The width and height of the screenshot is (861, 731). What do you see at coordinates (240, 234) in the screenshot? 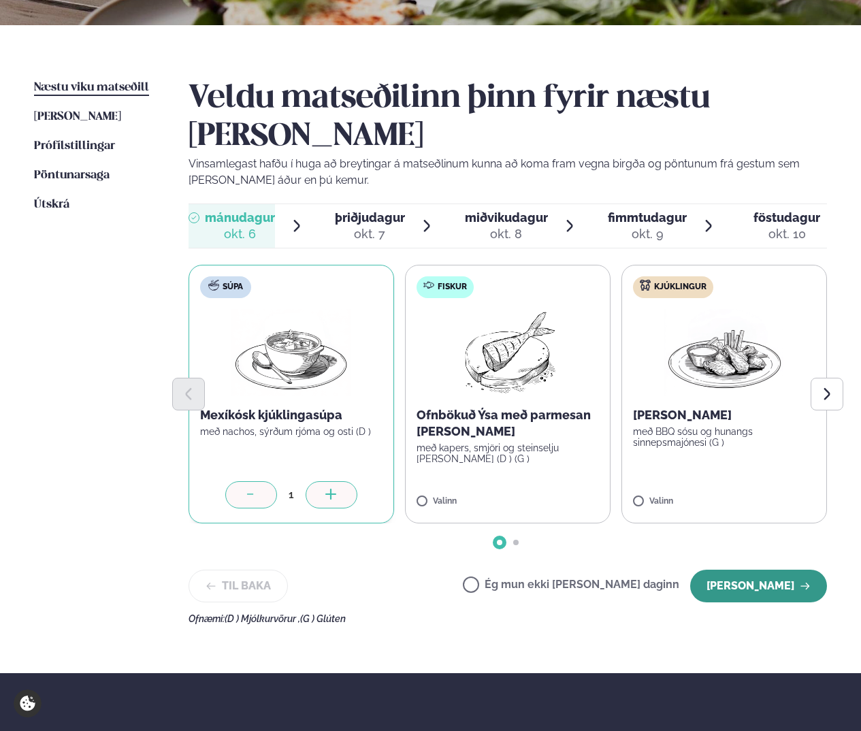
I see `div: okt. 6` at bounding box center [240, 234].